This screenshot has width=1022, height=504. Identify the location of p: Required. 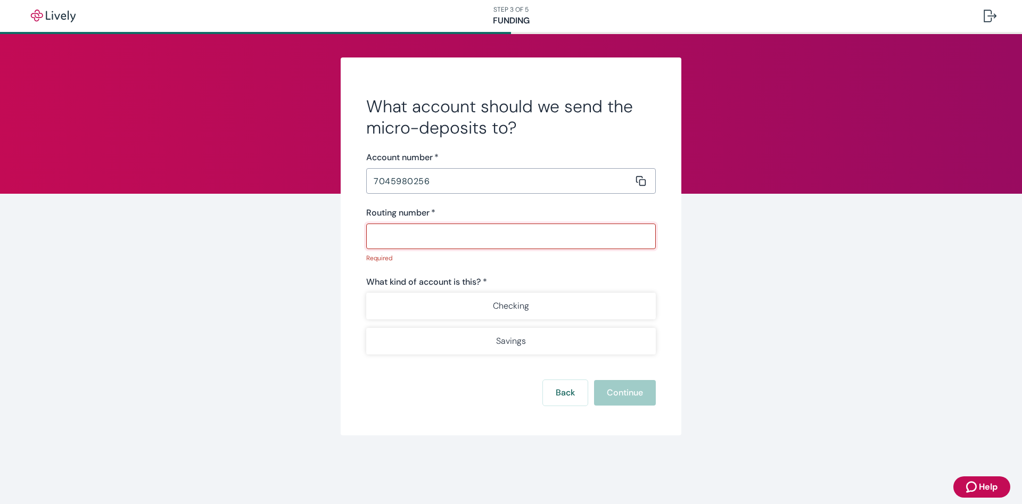
(507, 258).